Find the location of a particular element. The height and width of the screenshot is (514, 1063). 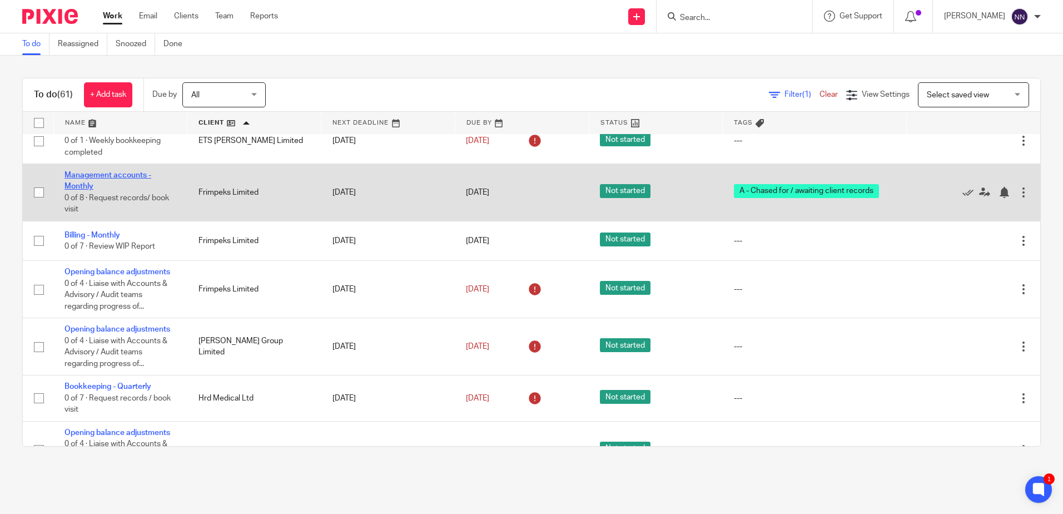

img: svg%3E is located at coordinates (1020, 17).